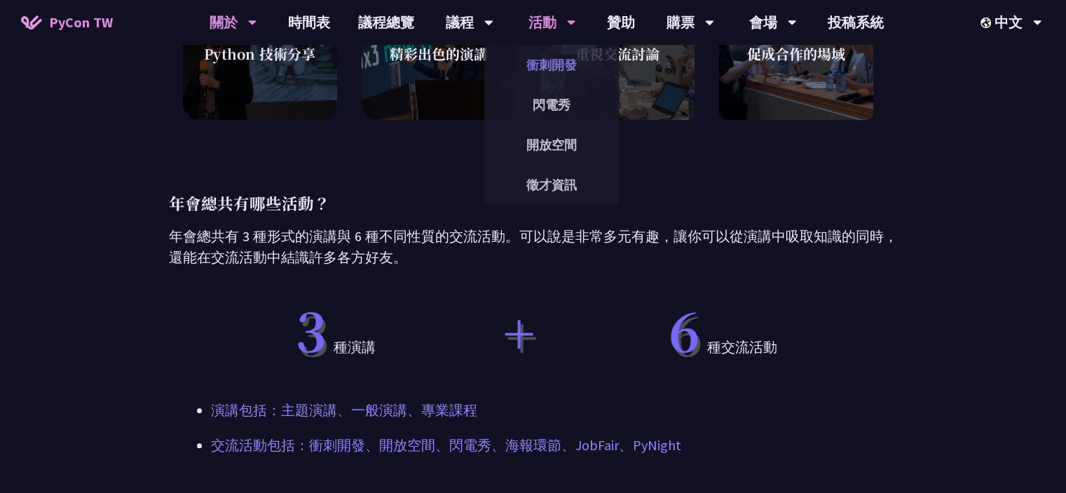  Describe the element at coordinates (533, 410) in the screenshot. I see `p: 演講包括：主題演講、一般演講、專業課程` at that location.